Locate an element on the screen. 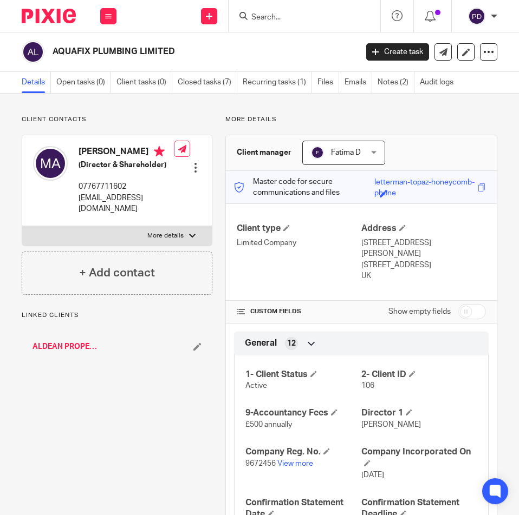 This screenshot has height=515, width=519. h4: Director 1 is located at coordinates (419, 413).